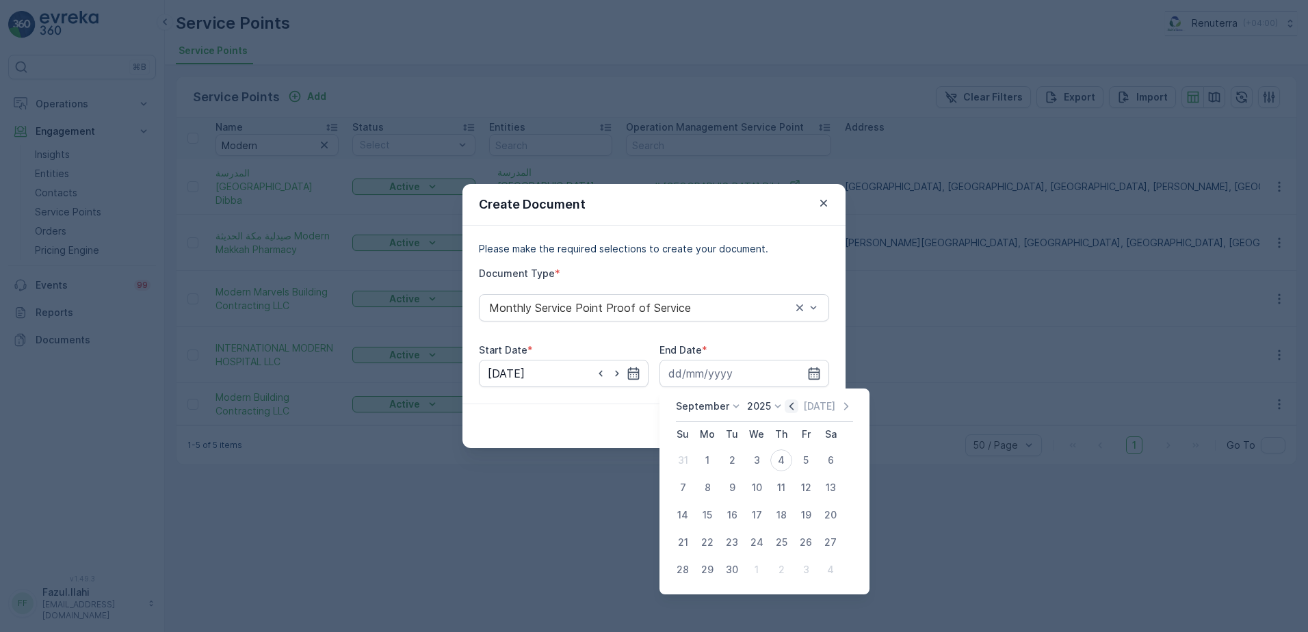 Image resolution: width=1308 pixels, height=632 pixels. I want to click on div: 28, so click(683, 570).